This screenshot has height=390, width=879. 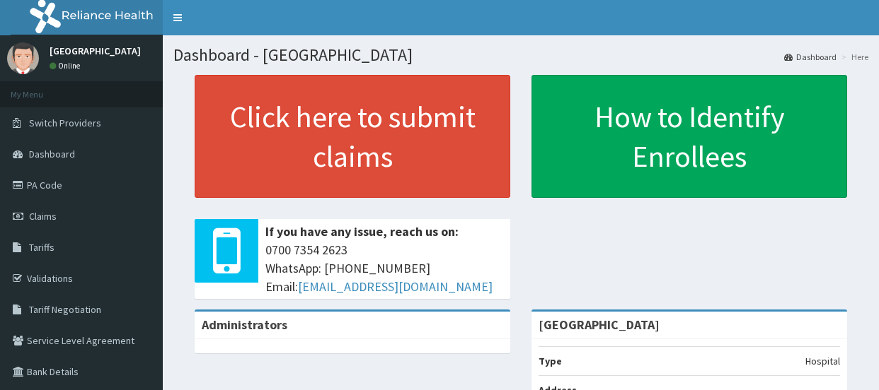 What do you see at coordinates (65, 123) in the screenshot?
I see `span: Switch Providers` at bounding box center [65, 123].